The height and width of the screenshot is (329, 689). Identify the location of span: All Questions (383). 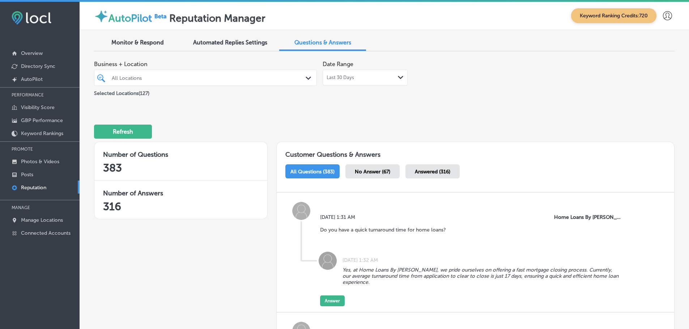
(312, 172).